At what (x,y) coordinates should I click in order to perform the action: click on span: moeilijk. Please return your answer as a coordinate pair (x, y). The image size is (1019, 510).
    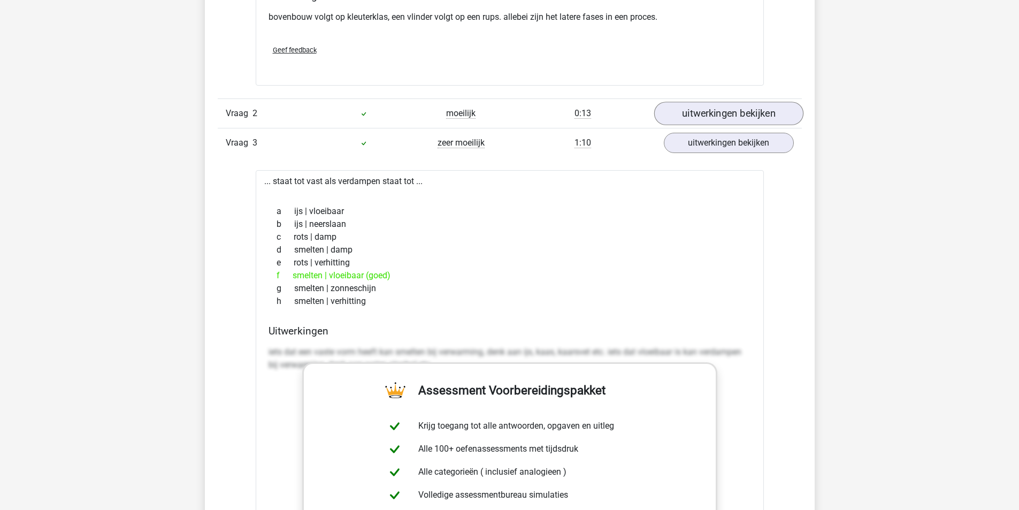
    Looking at the image, I should click on (461, 113).